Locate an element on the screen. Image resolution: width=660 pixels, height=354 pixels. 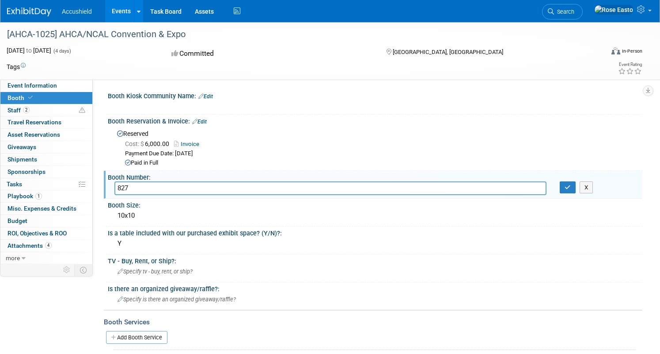
img: ExhibitDay is located at coordinates (29, 12).